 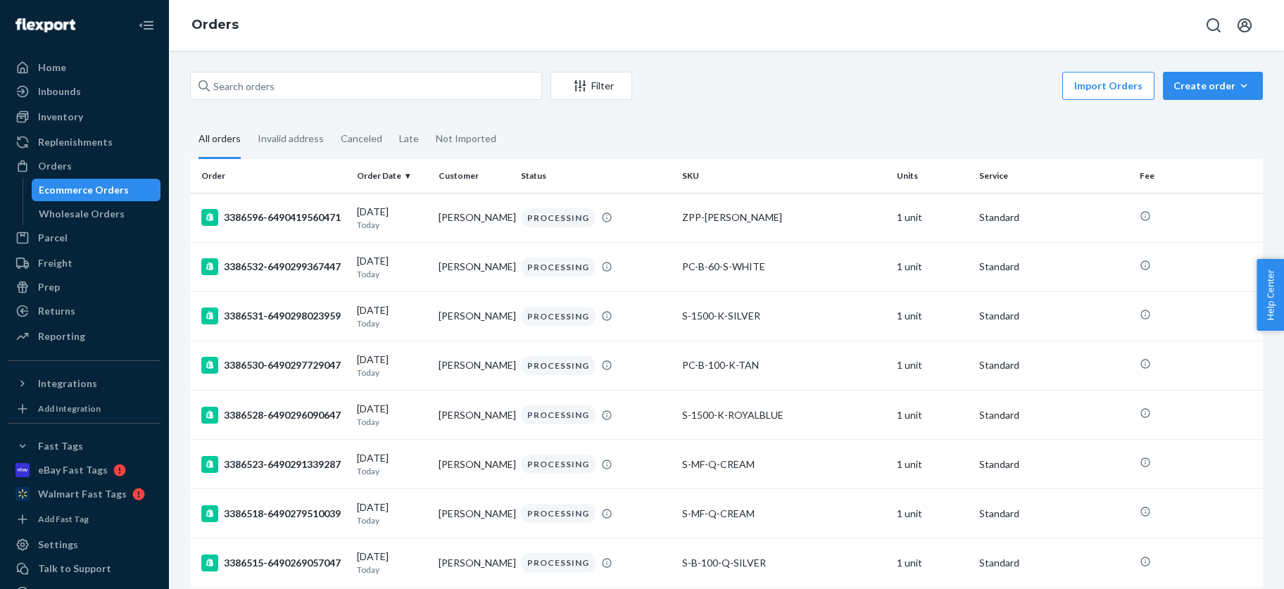 I want to click on div: Late, so click(x=409, y=139).